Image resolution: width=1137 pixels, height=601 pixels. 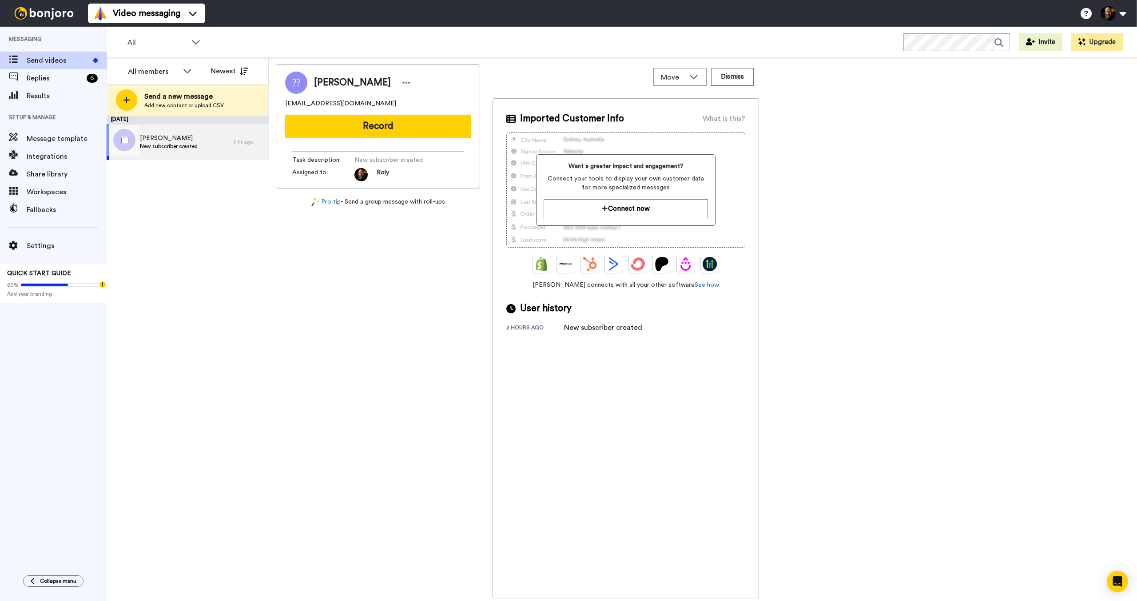 I want to click on div: What is this?, so click(x=724, y=119).